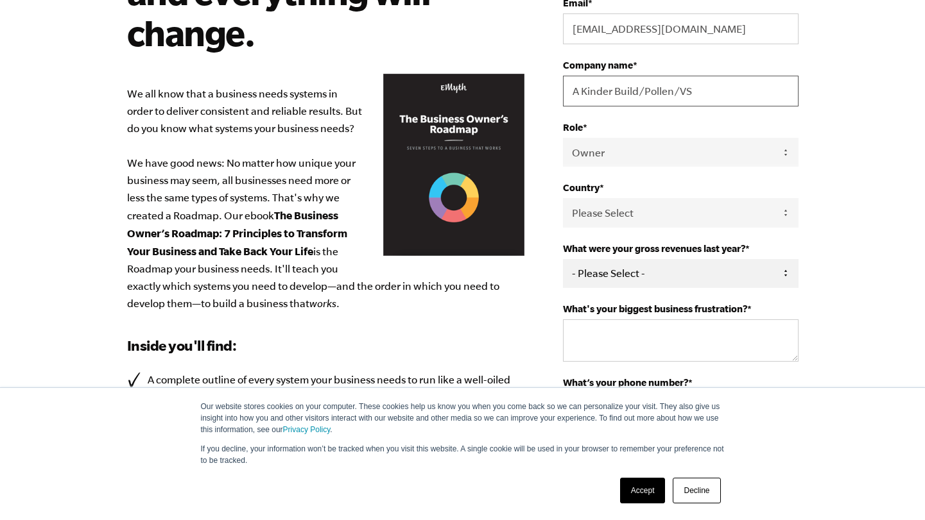 This screenshot has width=925, height=520. What do you see at coordinates (326, 199) in the screenshot?
I see `p: We all know that a business needs systems in order to deliver consistent and reliable results. Bu...` at bounding box center [326, 199].